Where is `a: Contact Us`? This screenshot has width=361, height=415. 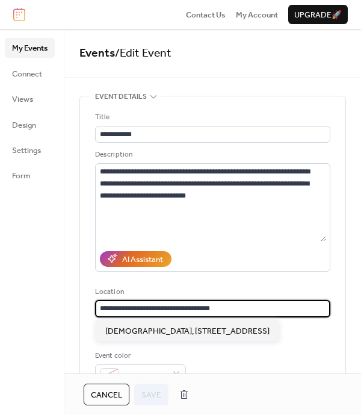 a: Contact Us is located at coordinates (206, 14).